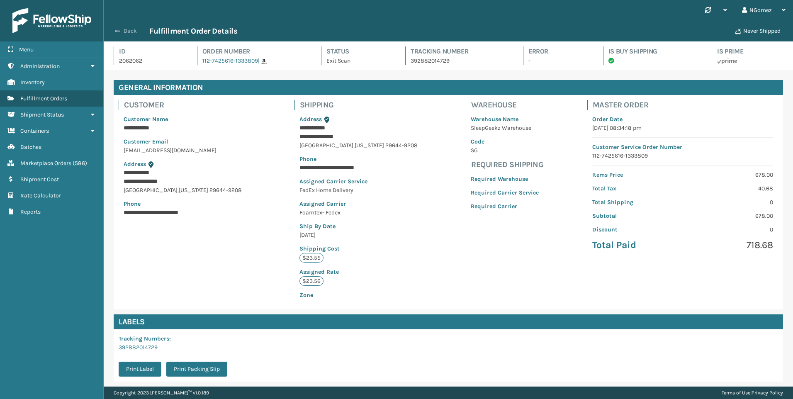 This screenshot has height=399, width=793. I want to click on p: Foamtex- Fedex, so click(358, 212).